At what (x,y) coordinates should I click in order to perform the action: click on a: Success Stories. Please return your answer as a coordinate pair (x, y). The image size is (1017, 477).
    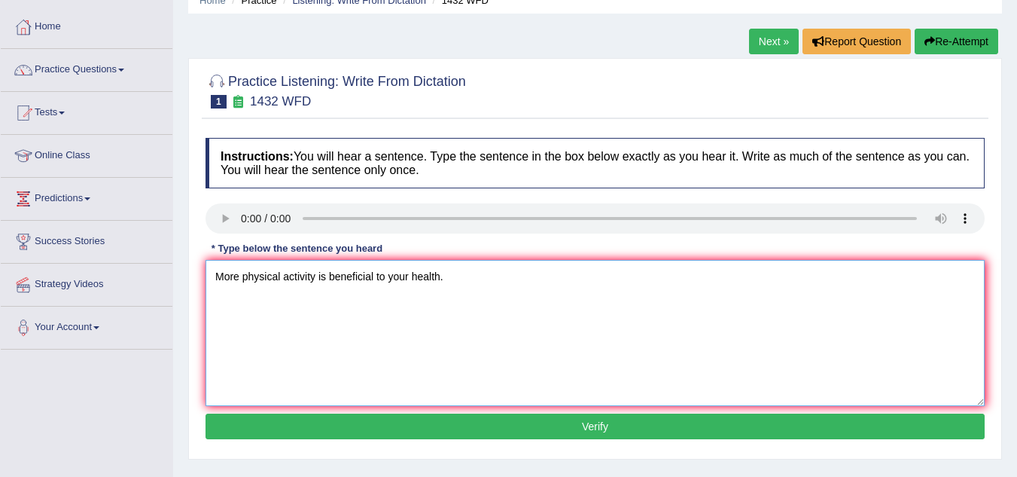
    Looking at the image, I should click on (87, 239).